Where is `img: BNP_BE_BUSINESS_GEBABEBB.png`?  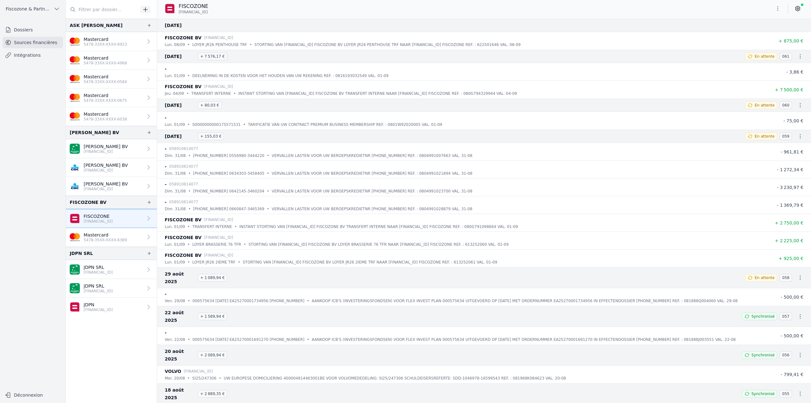 img: BNP_BE_BUSINESS_GEBABEBB.png is located at coordinates (75, 288).